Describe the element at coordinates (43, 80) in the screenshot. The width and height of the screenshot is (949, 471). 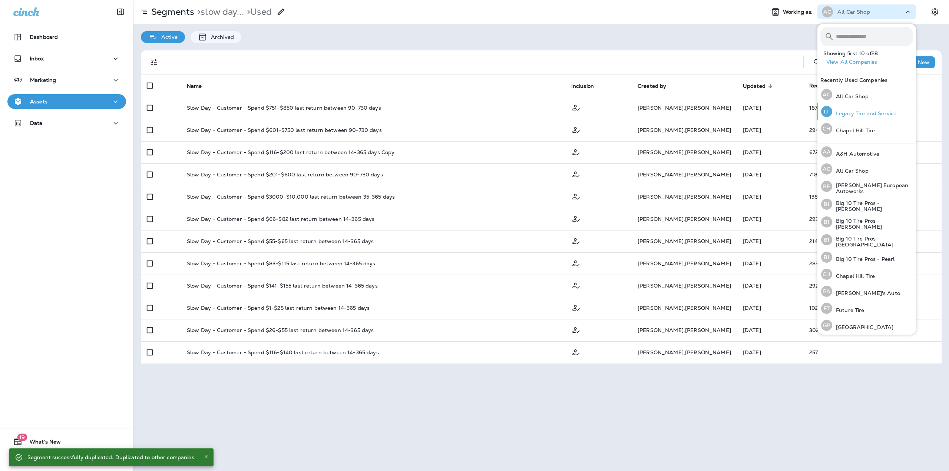
I see `p: Marketing` at that location.